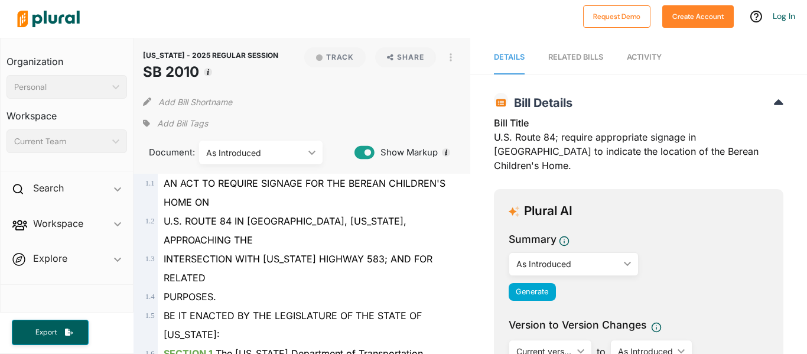 The width and height of the screenshot is (807, 354). What do you see at coordinates (698, 15) in the screenshot?
I see `a: Create Account` at bounding box center [698, 15].